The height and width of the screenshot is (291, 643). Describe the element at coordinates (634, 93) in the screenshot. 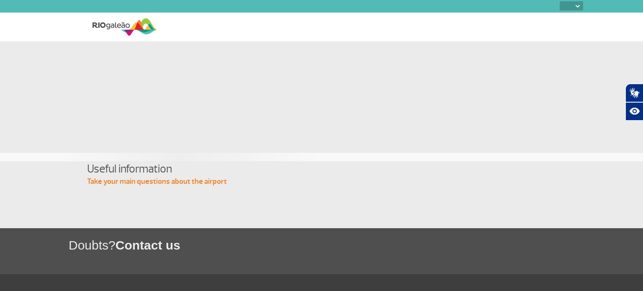

I see `button: Abrir tradutor de língua de sinais.` at that location.